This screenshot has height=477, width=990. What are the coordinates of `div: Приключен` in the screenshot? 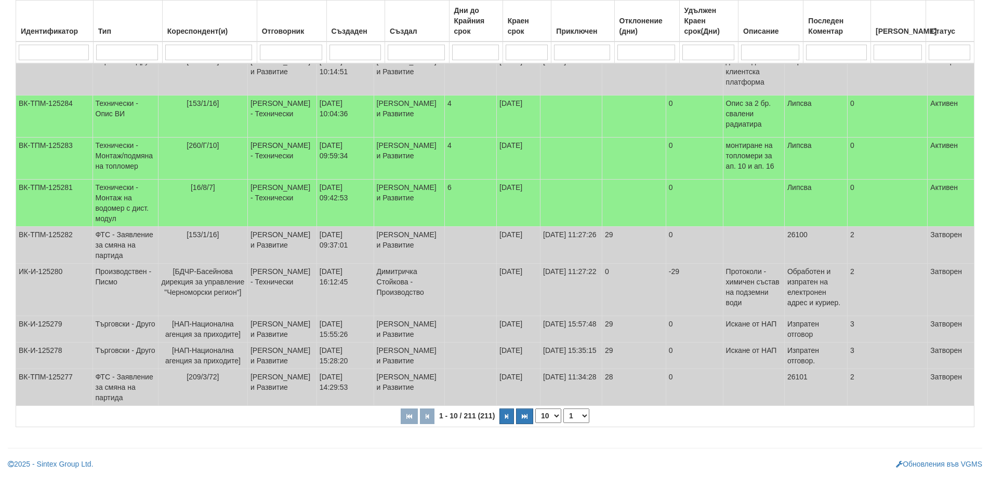 It's located at (582, 31).